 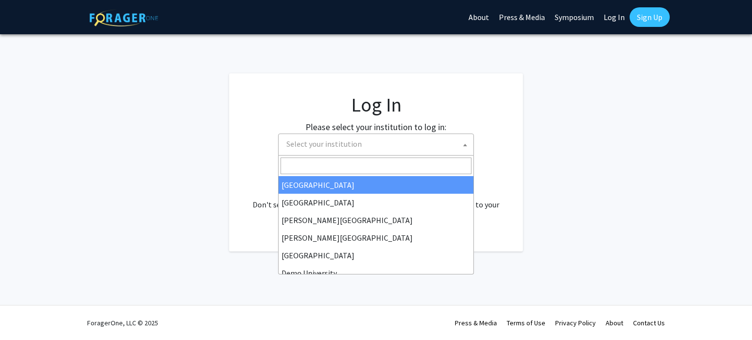 I want to click on h1: Log In, so click(x=376, y=105).